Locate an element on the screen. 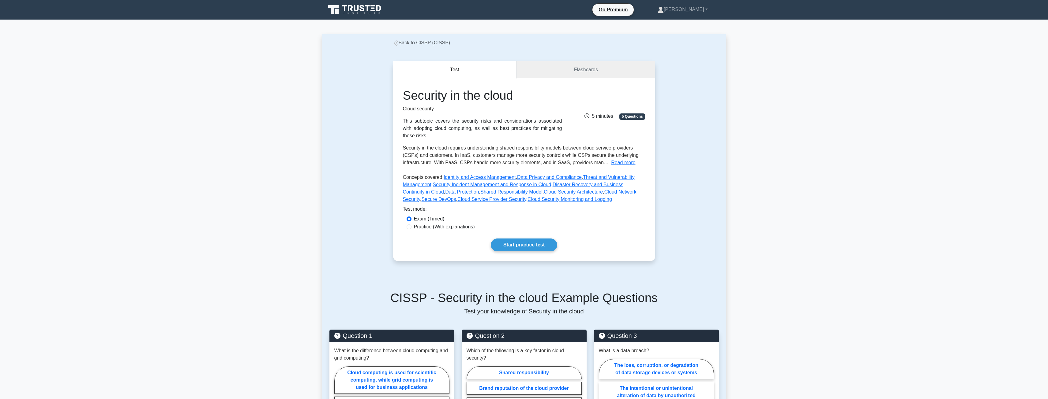 This screenshot has width=1048, height=399. p: Cloud security is located at coordinates (482, 109).